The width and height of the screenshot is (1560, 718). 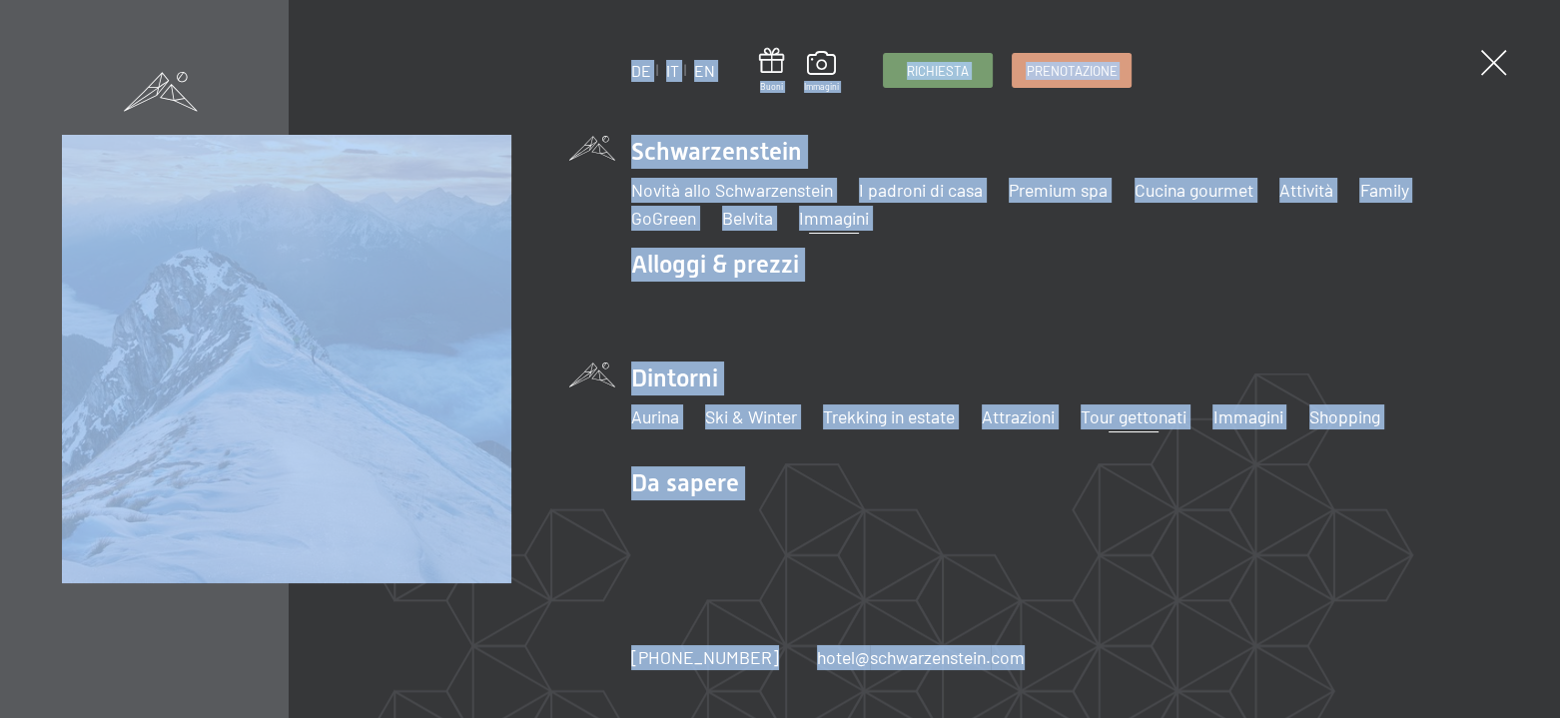 I want to click on a: Tour gettonati, so click(x=1133, y=416).